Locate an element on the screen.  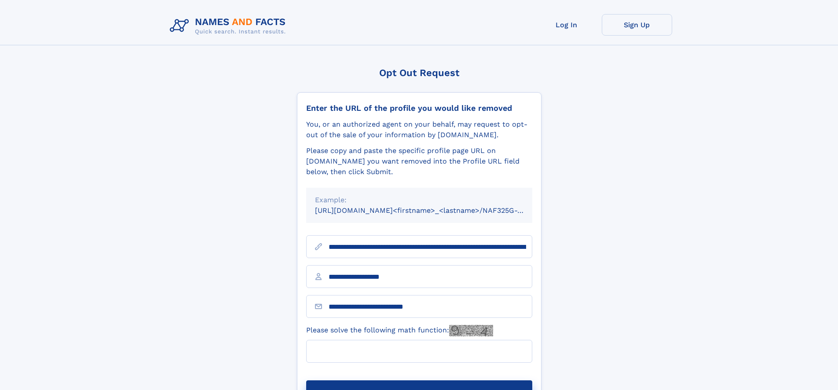
img: Logo Names and Facts is located at coordinates (229, 26).